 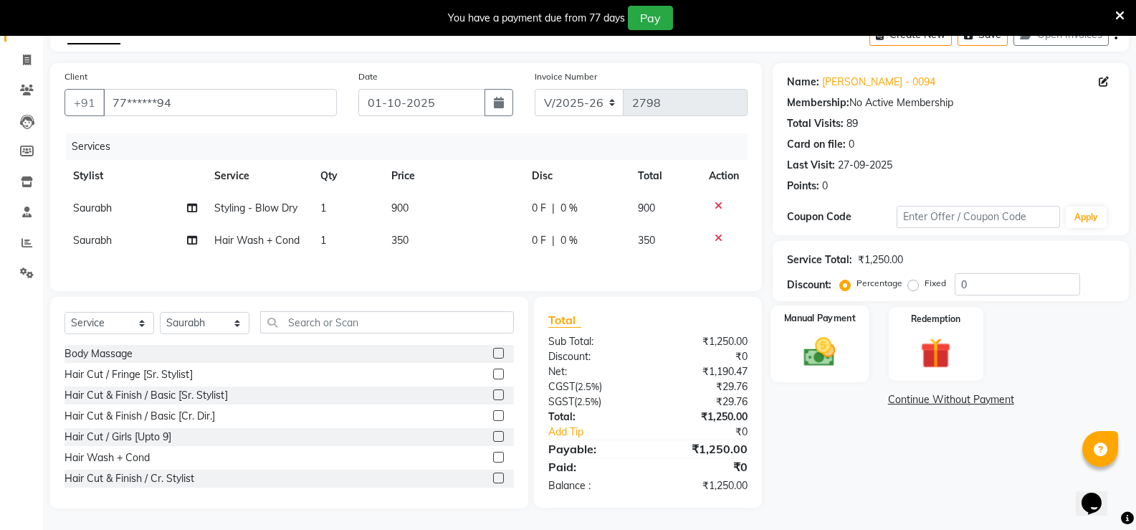 I want to click on div: Hair Cut / Girls [Upto 9], so click(x=118, y=436).